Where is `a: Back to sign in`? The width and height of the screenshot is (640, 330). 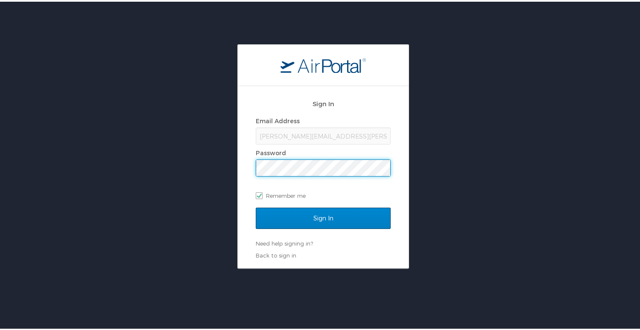
a: Back to sign in is located at coordinates (276, 254).